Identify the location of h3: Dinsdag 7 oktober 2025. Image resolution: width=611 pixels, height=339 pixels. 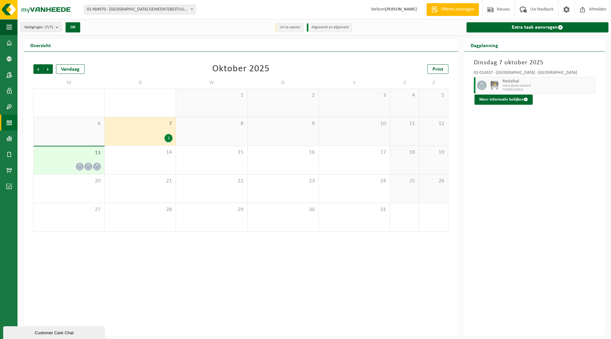
(535, 63).